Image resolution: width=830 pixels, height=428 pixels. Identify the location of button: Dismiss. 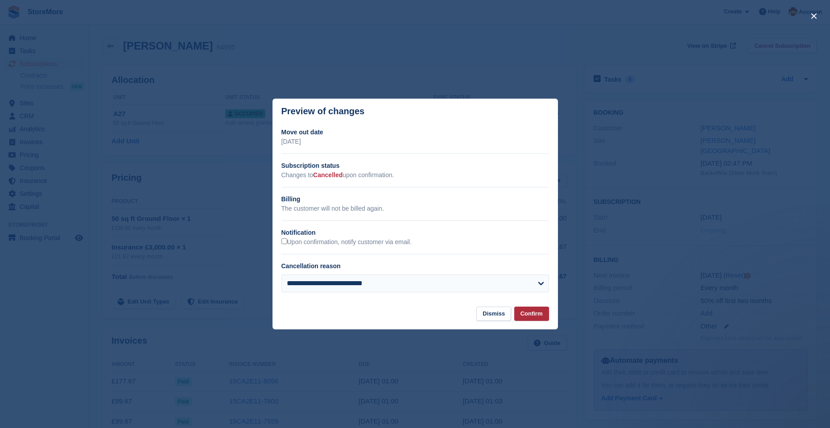
(494, 314).